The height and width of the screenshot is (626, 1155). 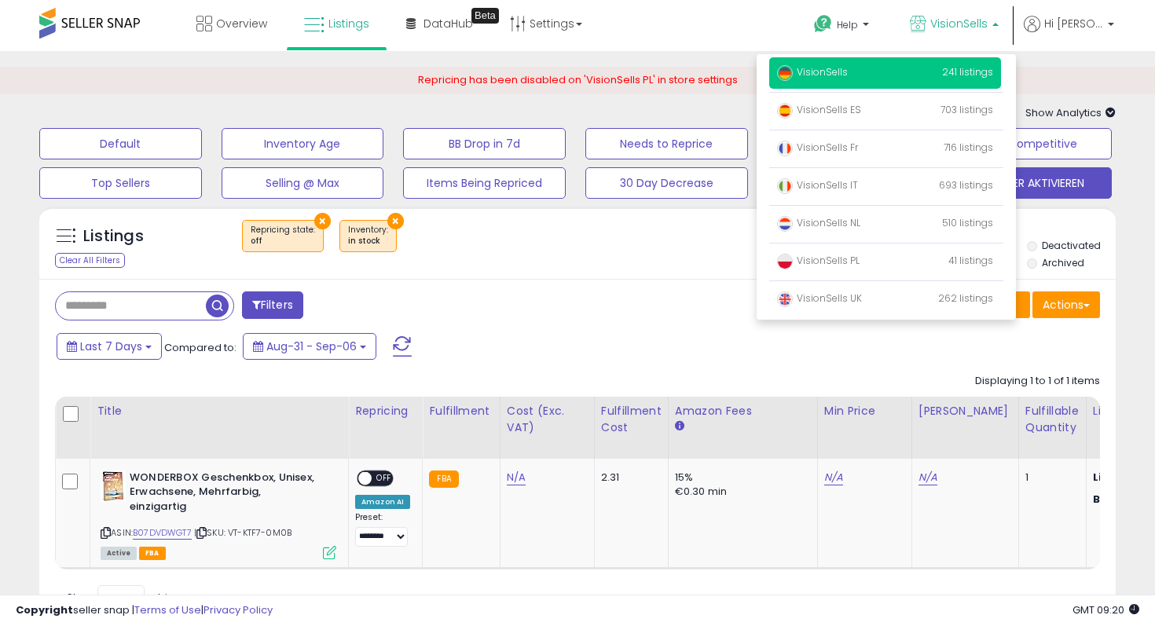 I want to click on span: All listings currently available for purchase on Amazon, so click(x=119, y=553).